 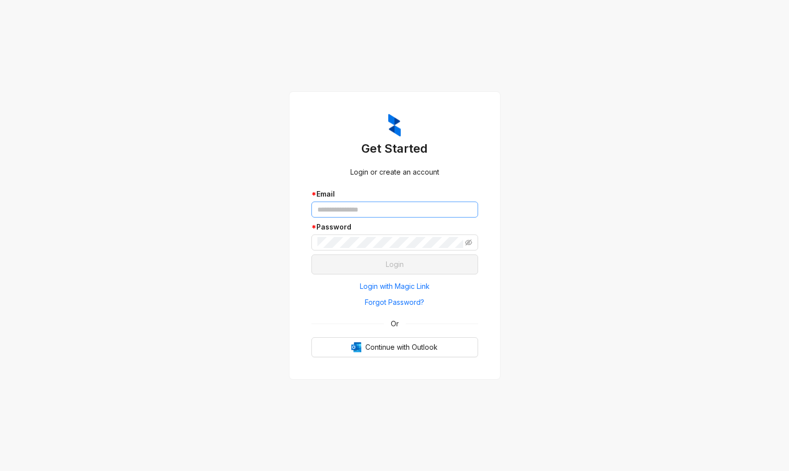 What do you see at coordinates (395, 265) in the screenshot?
I see `button: Login` at bounding box center [395, 265].